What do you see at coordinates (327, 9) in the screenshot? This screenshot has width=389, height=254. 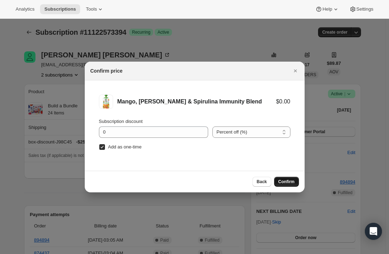 I see `button: Help` at bounding box center [327, 9].